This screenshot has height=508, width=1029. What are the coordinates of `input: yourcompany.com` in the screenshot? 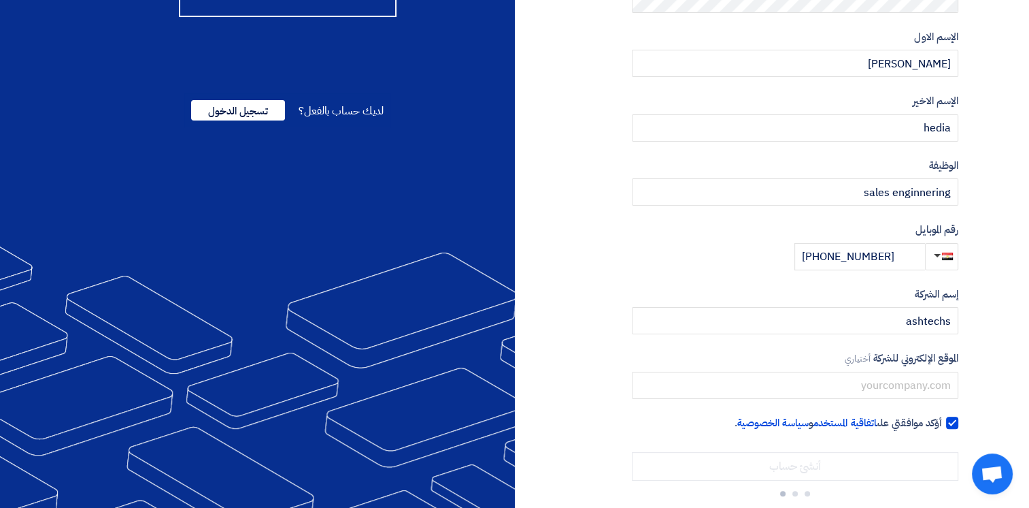 It's located at (795, 385).